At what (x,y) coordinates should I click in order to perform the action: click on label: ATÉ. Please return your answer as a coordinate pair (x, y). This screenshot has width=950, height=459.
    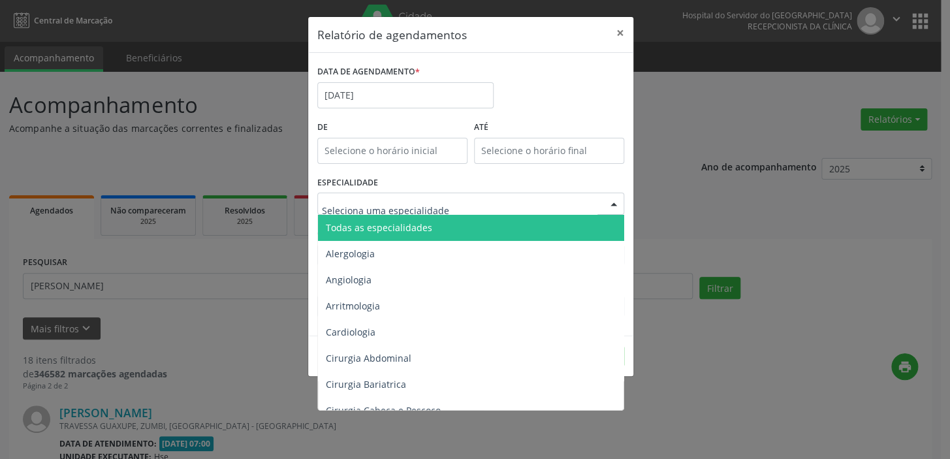
    Looking at the image, I should click on (549, 127).